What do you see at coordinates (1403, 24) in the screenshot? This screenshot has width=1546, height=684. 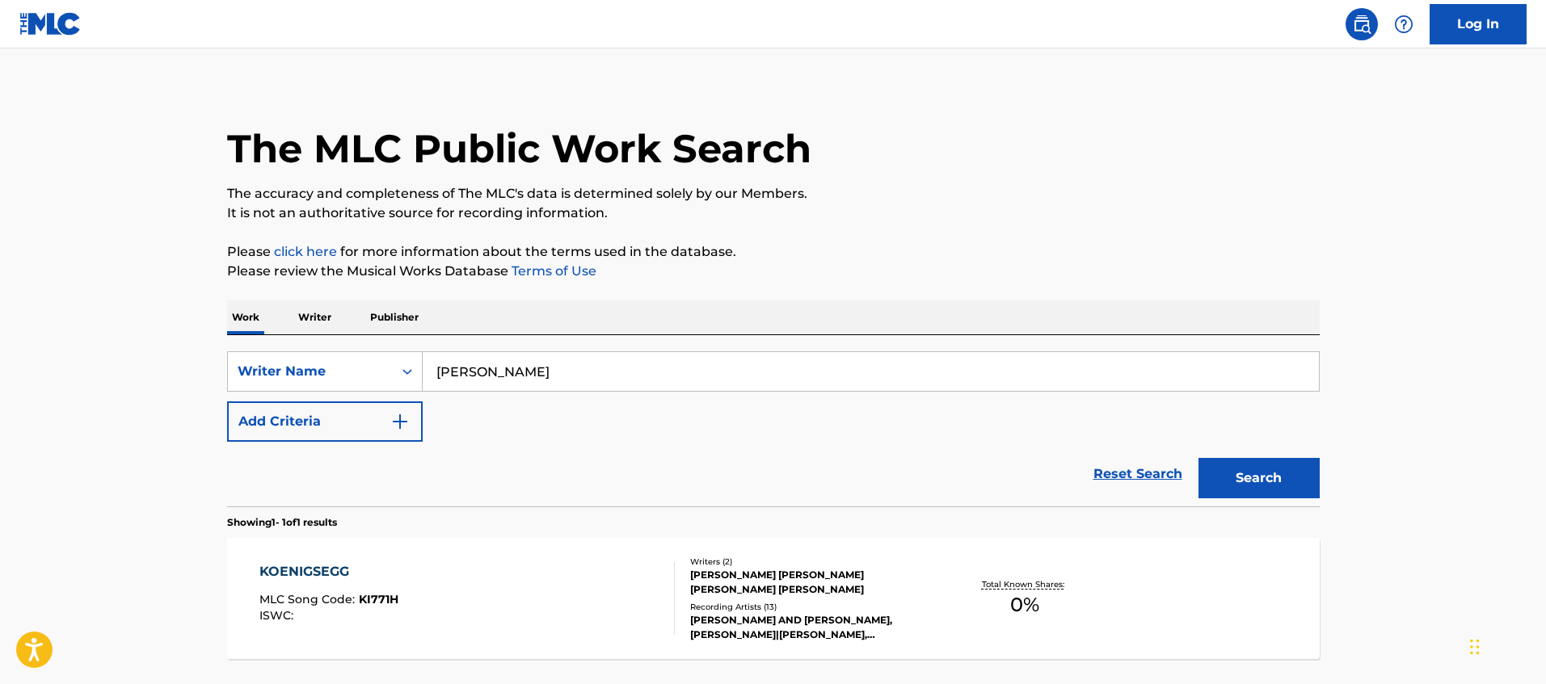 I see `div: Help` at bounding box center [1403, 24].